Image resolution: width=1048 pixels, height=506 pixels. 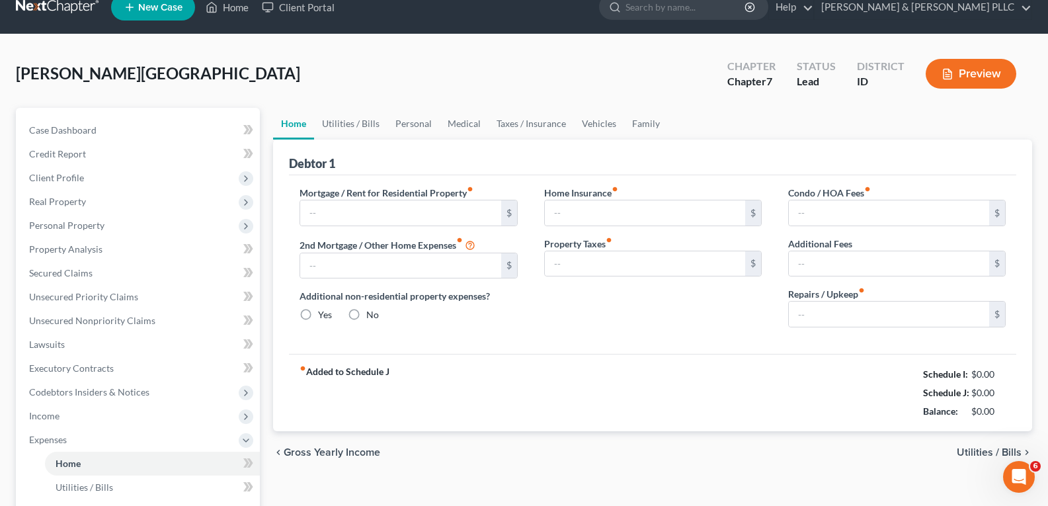 What do you see at coordinates (327, 452) in the screenshot?
I see `button: chevron_left Gross Yearly Income` at bounding box center [327, 452].